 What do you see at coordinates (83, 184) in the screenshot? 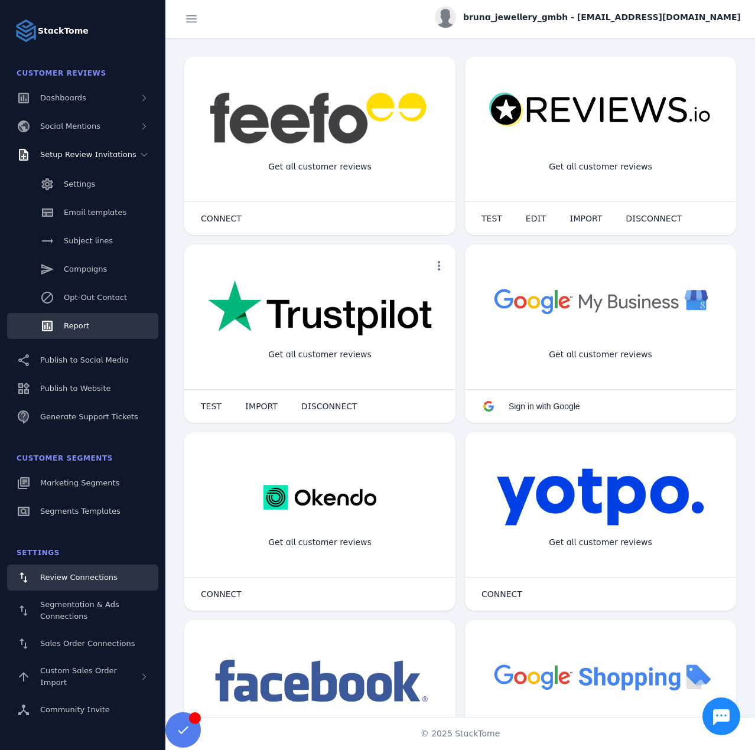
I see `a: Settings` at bounding box center [83, 184].